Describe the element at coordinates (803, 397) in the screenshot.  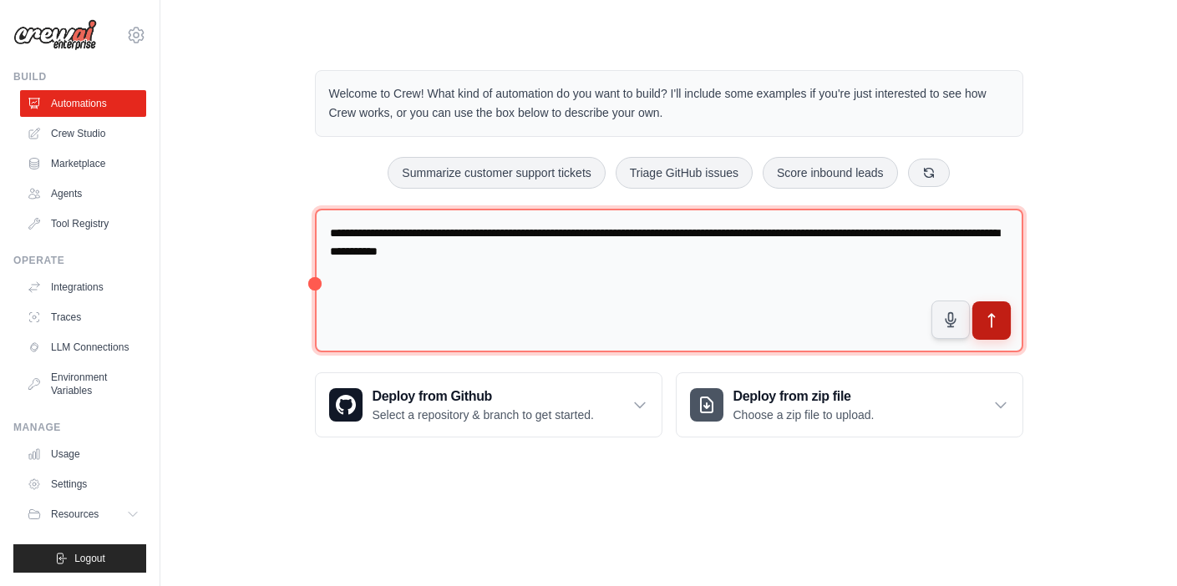
I see `h3: Deploy from zip file` at that location.